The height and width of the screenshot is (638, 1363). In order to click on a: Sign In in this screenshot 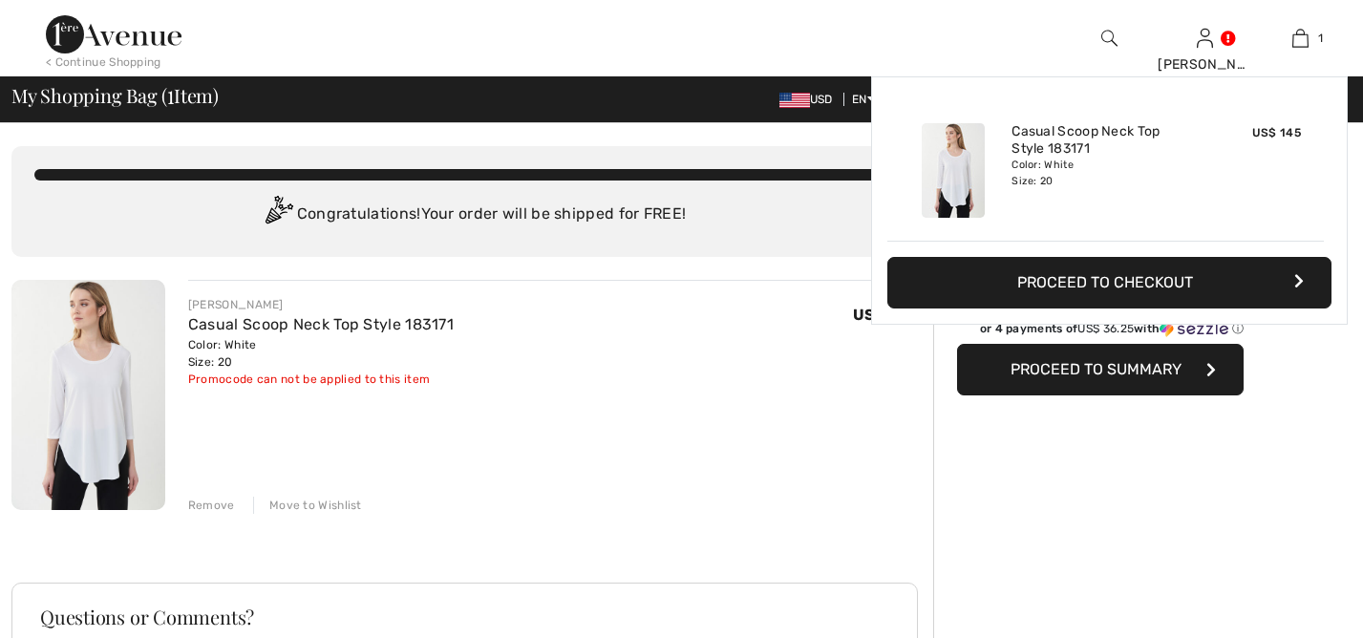, I will do `click(1205, 37)`.